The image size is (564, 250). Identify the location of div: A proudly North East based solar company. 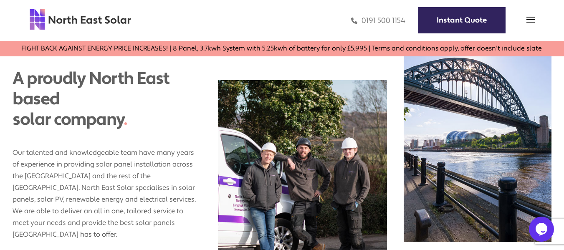
(107, 99).